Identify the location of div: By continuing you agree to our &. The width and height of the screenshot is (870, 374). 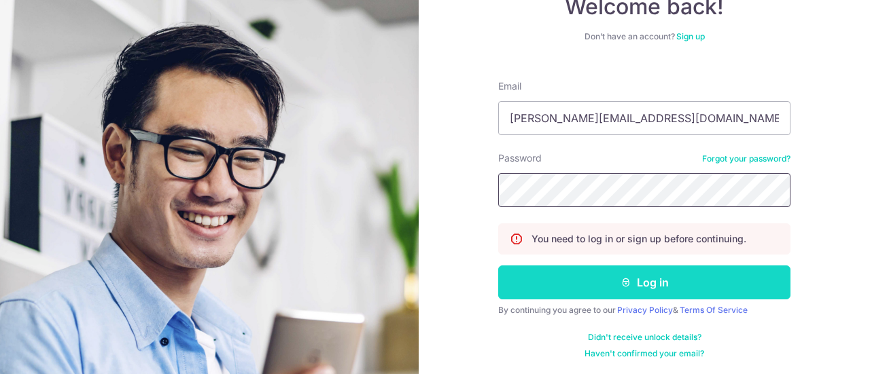
(644, 310).